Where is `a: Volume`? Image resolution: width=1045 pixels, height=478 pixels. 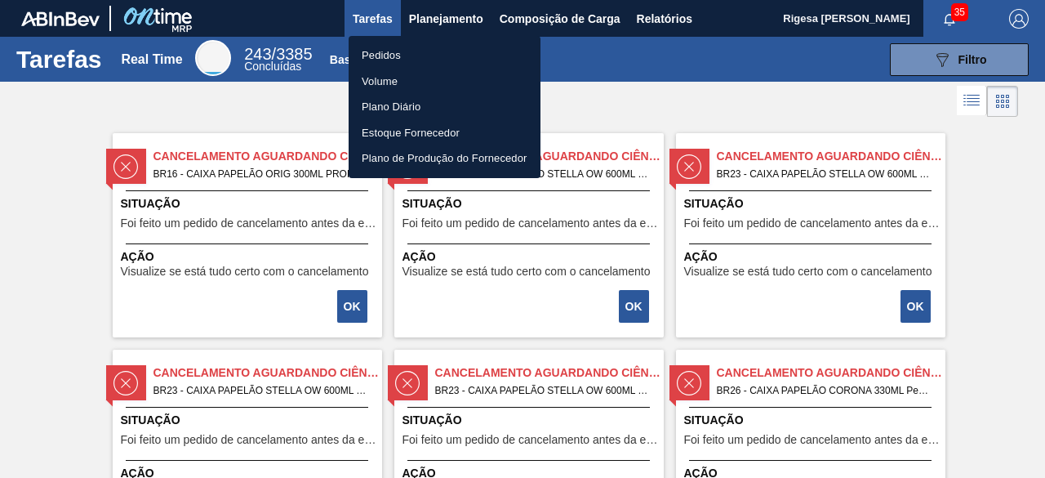 a: Volume is located at coordinates (444, 82).